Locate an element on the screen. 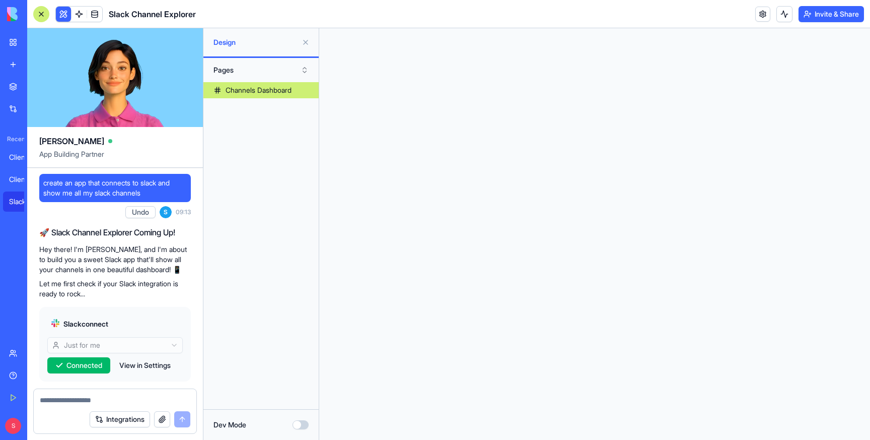 The width and height of the screenshot is (870, 440). a: ClientFlow Pro is located at coordinates (23, 179).